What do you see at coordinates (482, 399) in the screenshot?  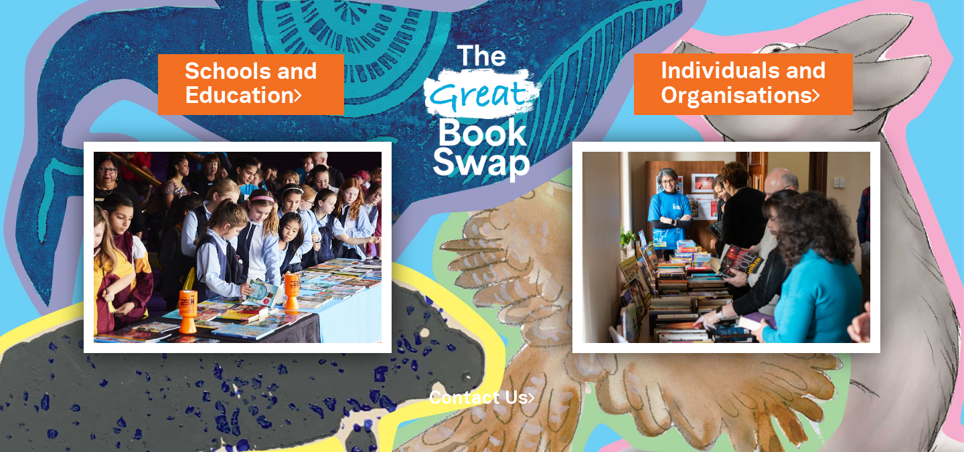 I see `a: Contact Us` at bounding box center [482, 399].